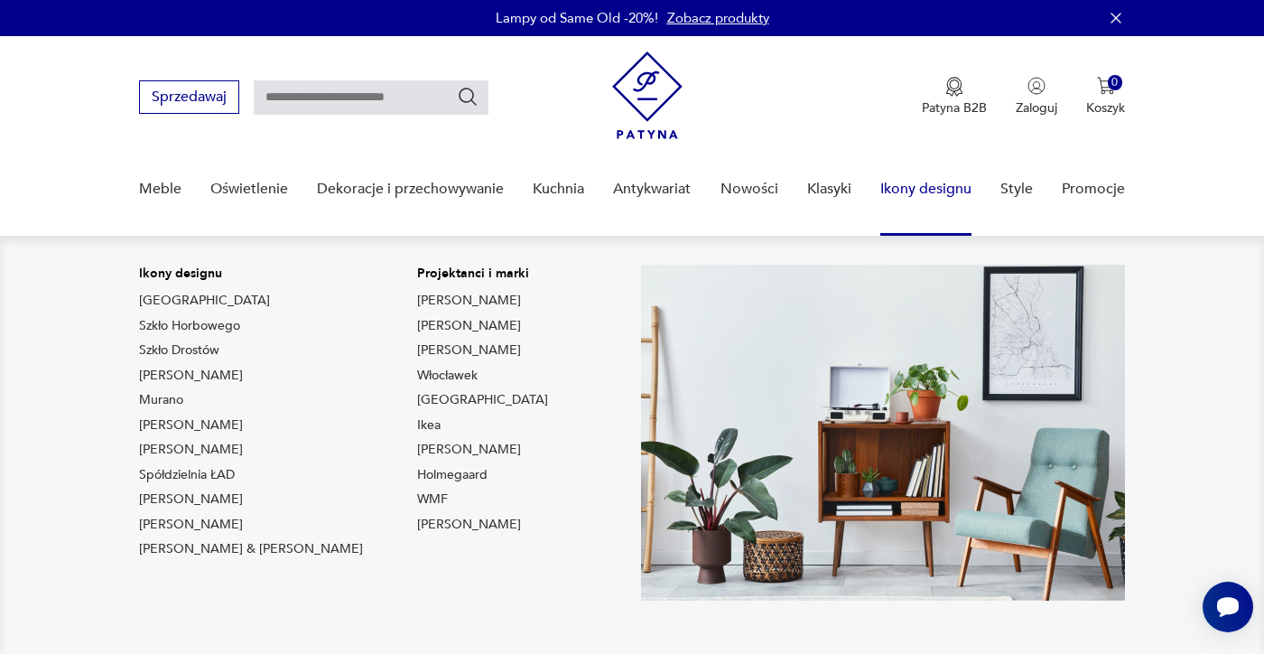  Describe the element at coordinates (925, 189) in the screenshot. I see `a: Ikony designu` at that location.